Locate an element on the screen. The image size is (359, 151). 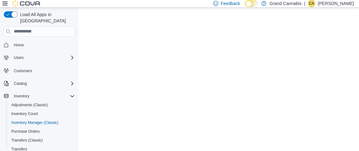
button: Inventory Count is located at coordinates (42, 113).